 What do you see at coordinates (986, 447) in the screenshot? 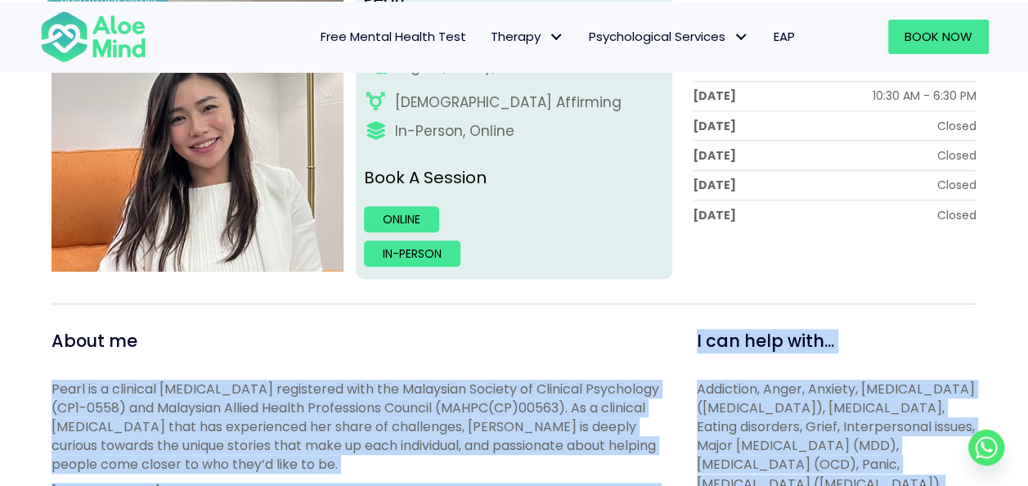
I see `a: Whatsapp` at bounding box center [986, 447].